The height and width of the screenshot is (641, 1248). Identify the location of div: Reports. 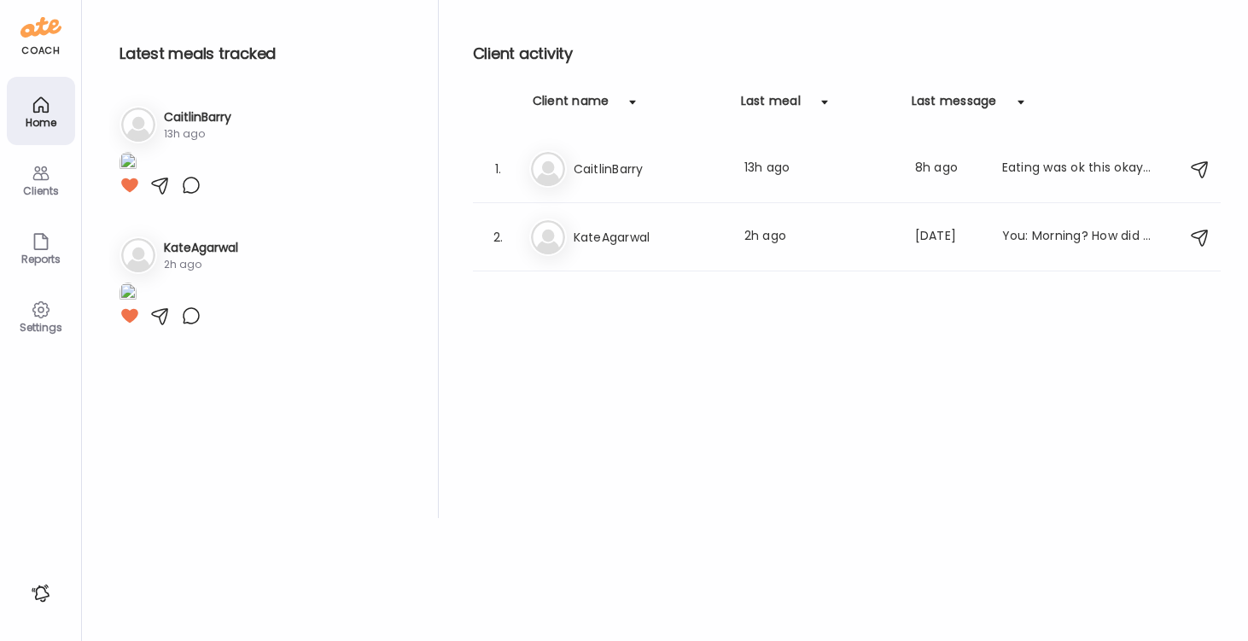
(41, 259).